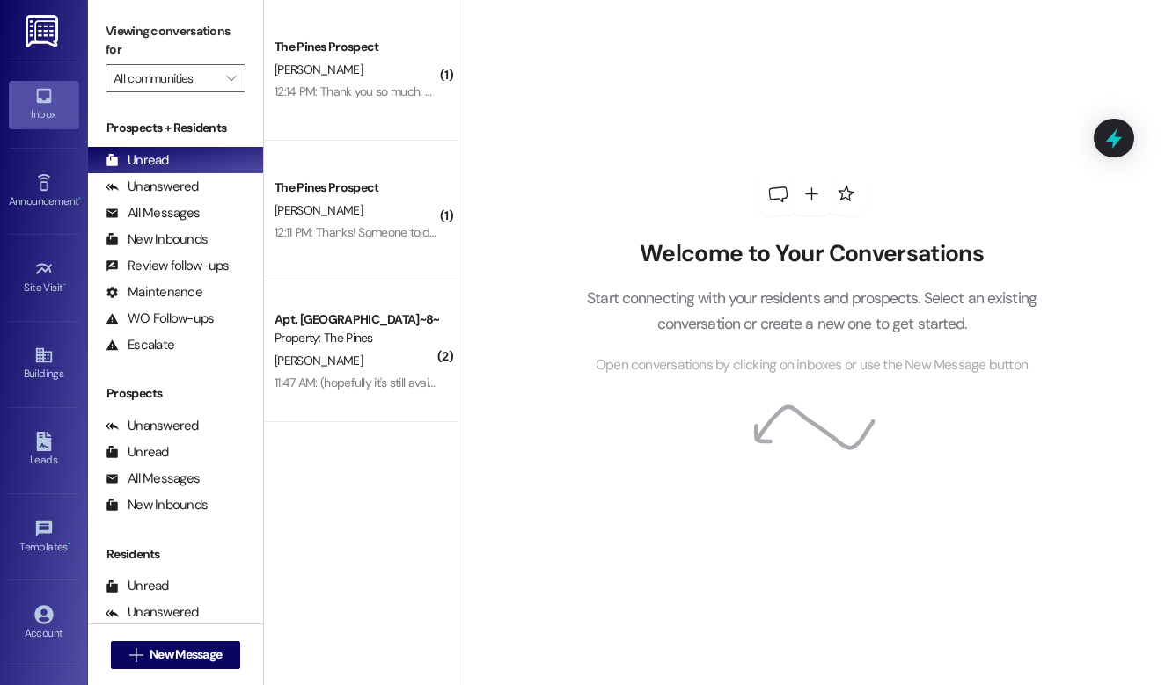  What do you see at coordinates (44, 364) in the screenshot?
I see `a: Buildings` at bounding box center [44, 364].